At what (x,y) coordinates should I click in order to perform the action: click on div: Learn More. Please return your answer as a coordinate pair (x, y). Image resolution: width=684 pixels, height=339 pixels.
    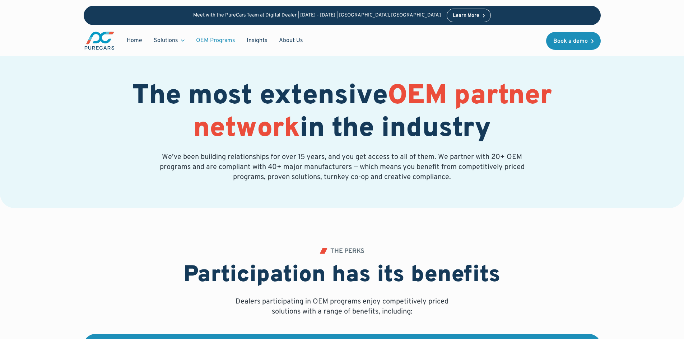
    Looking at the image, I should click on (466, 16).